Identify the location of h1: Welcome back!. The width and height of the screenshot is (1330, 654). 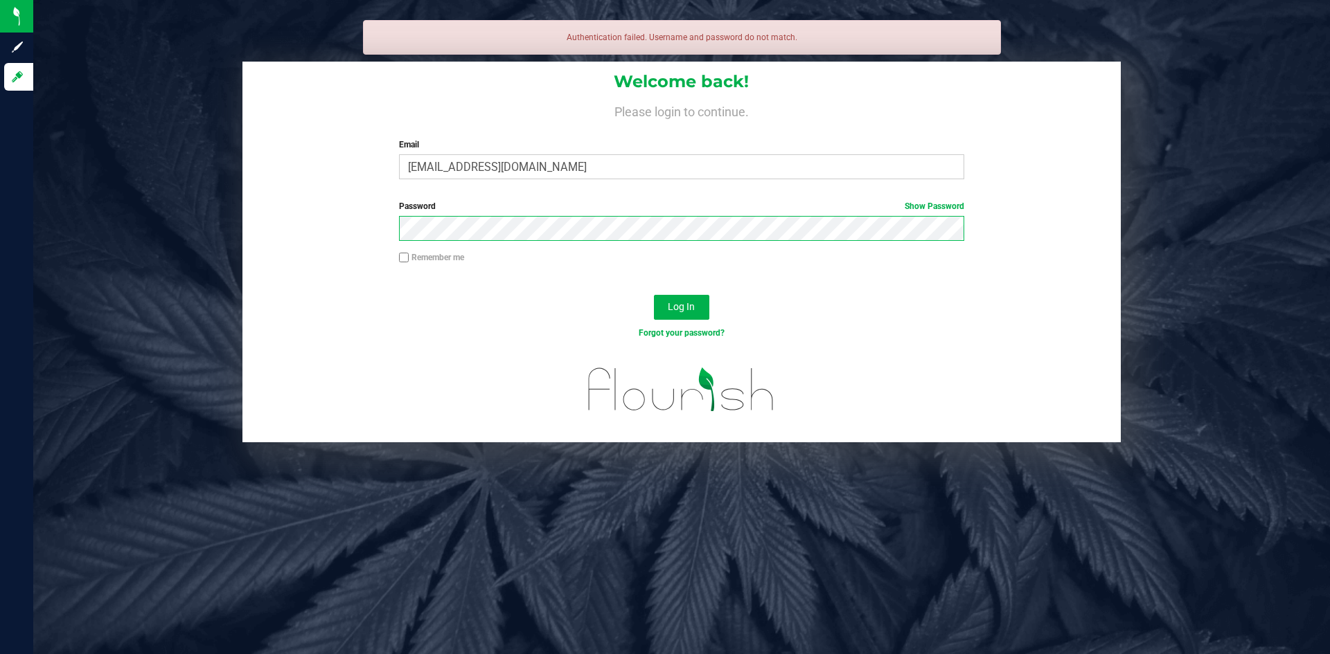
(681, 82).